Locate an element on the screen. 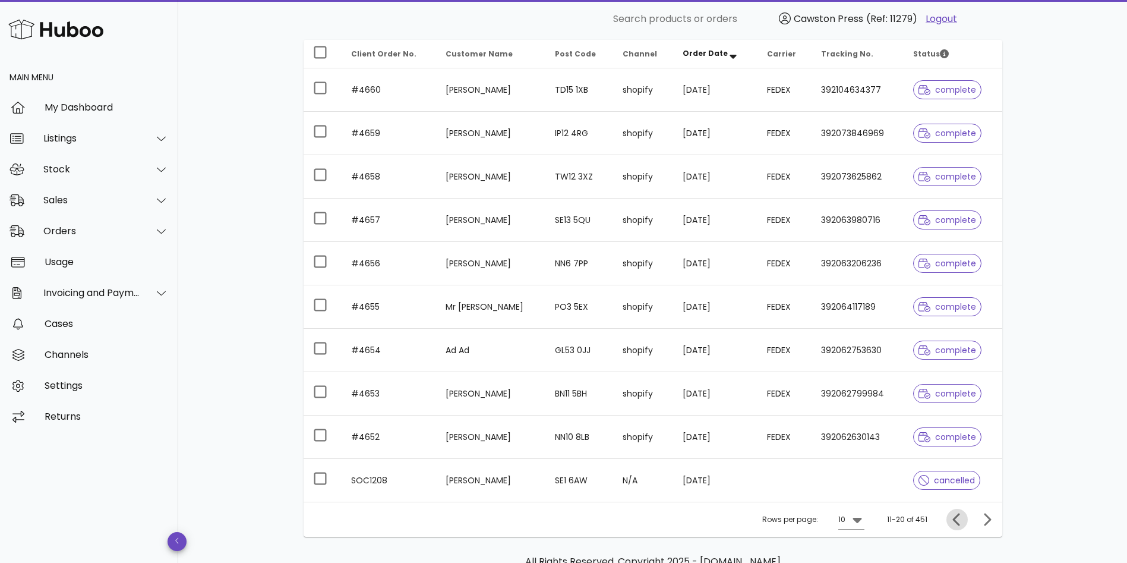 Image resolution: width=1127 pixels, height=563 pixels. td: 392063980716 is located at coordinates (857, 220).